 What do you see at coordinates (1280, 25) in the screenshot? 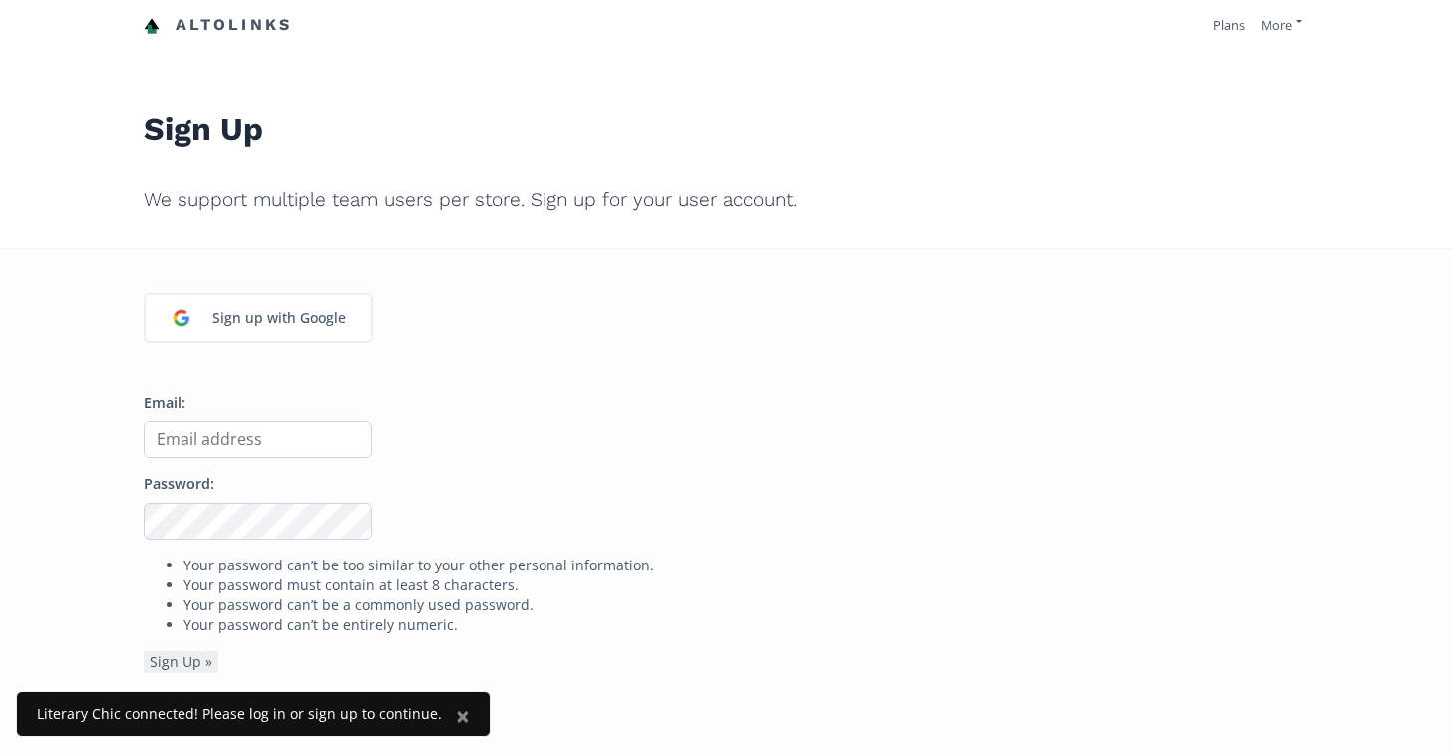
I see `a: More` at bounding box center [1280, 25].